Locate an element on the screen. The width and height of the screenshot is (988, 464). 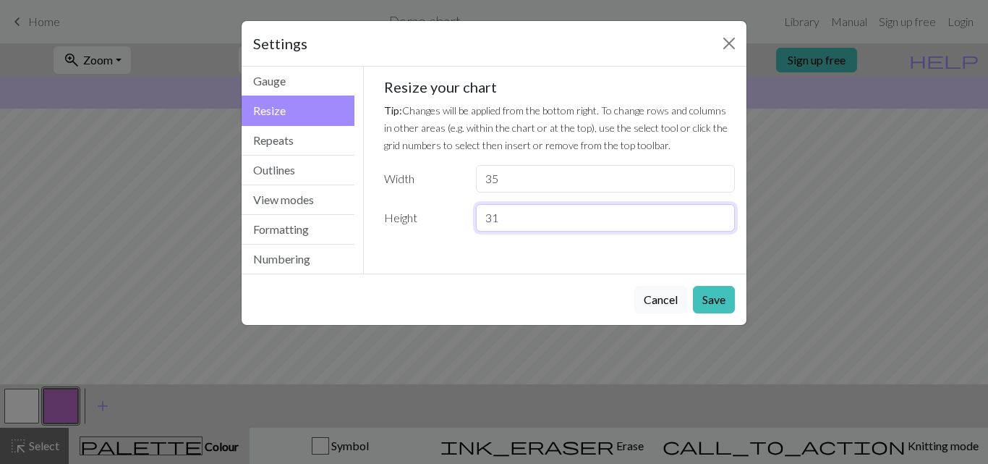
label: Height is located at coordinates (421, 218).